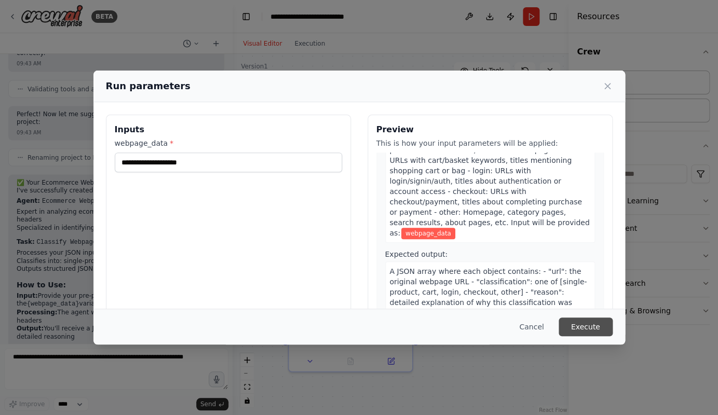 This screenshot has width=718, height=415. I want to click on h2: Run parameters, so click(148, 86).